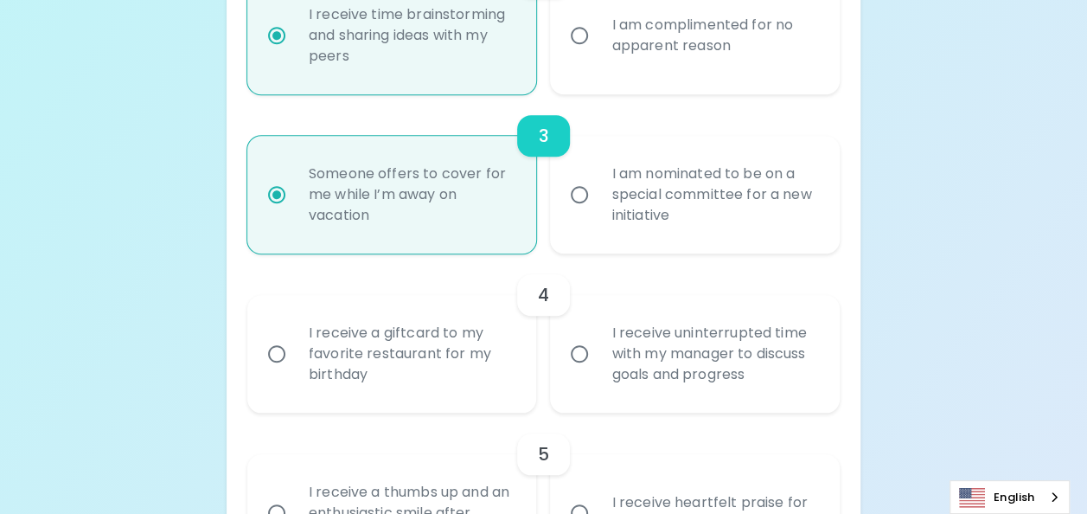 The width and height of the screenshot is (1087, 514). Describe the element at coordinates (543, 295) in the screenshot. I see `h6: 4` at that location.